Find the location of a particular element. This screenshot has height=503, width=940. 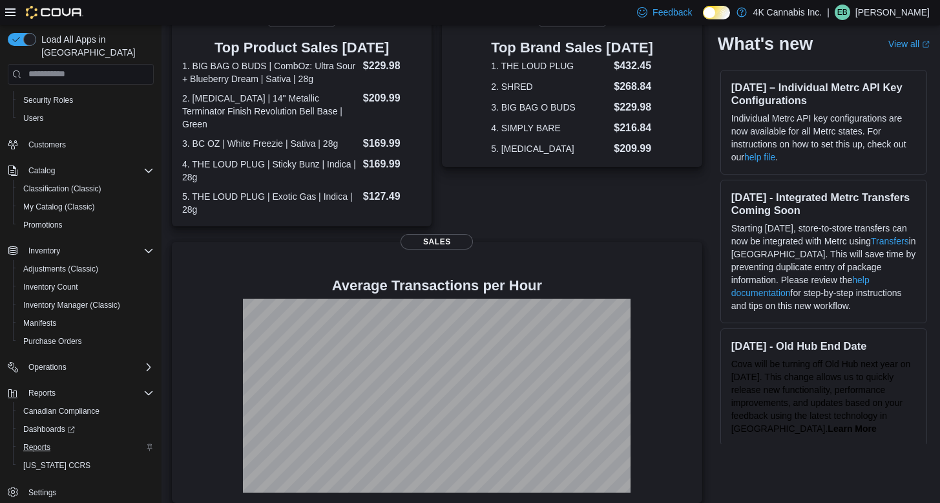

dt: 4. SIMPLY BARE is located at coordinates (550, 128).